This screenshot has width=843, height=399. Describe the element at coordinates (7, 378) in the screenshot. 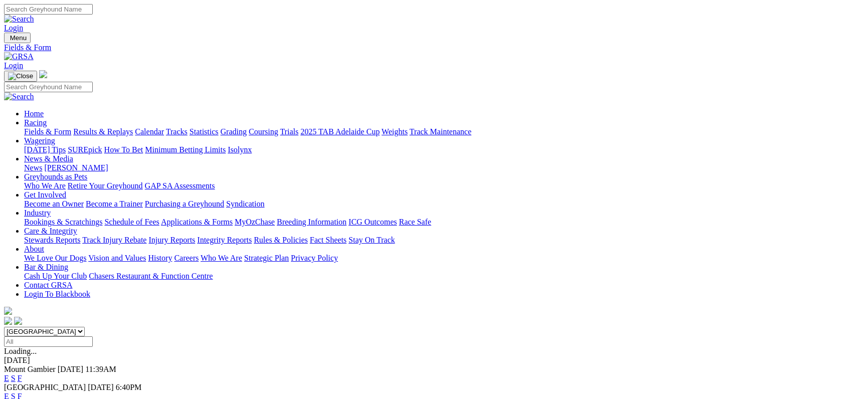

I see `a: E` at that location.